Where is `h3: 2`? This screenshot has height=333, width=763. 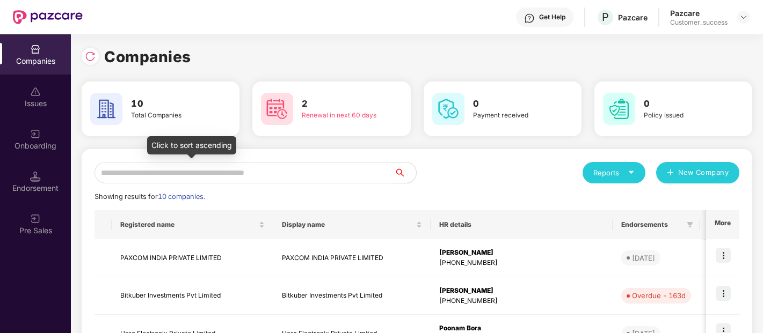 h3: 2 is located at coordinates (341, 104).